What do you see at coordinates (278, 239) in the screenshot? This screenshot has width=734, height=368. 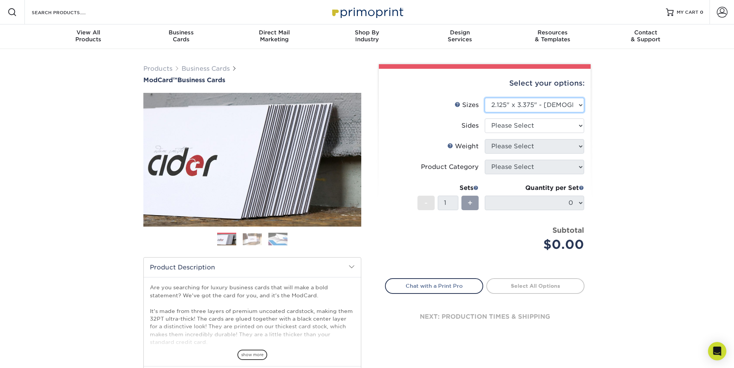 I see `img: Business Cards 03` at bounding box center [278, 239].